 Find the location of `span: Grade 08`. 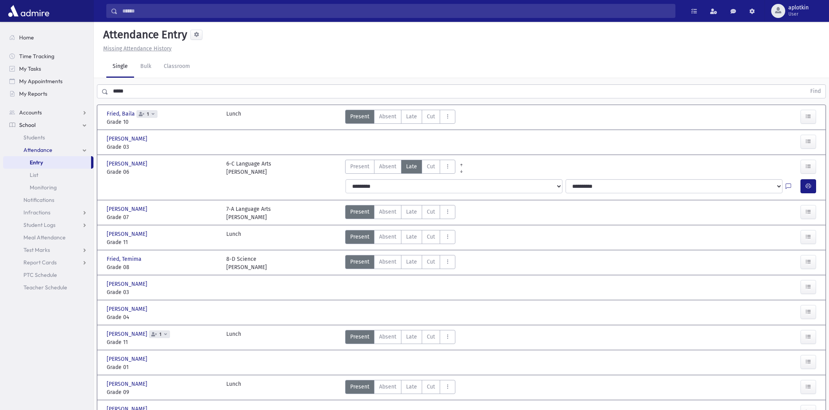

span: Grade 08 is located at coordinates (163, 267).